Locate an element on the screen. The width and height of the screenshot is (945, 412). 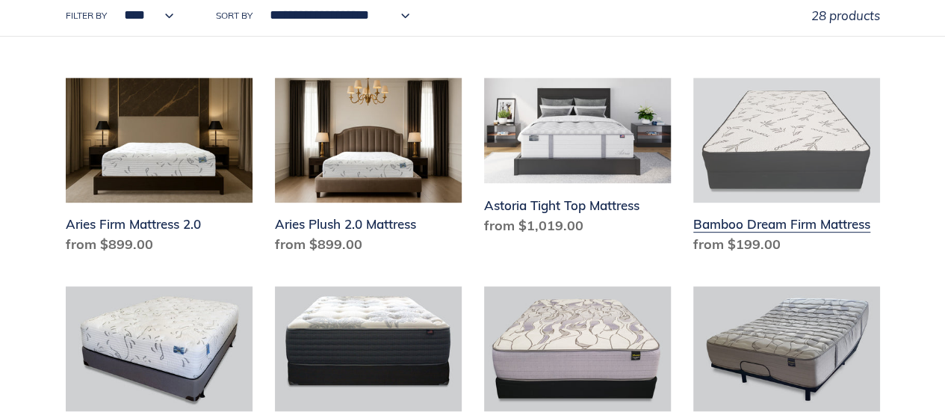
a: Aries Plush 2.0 Mattress is located at coordinates (368, 169).